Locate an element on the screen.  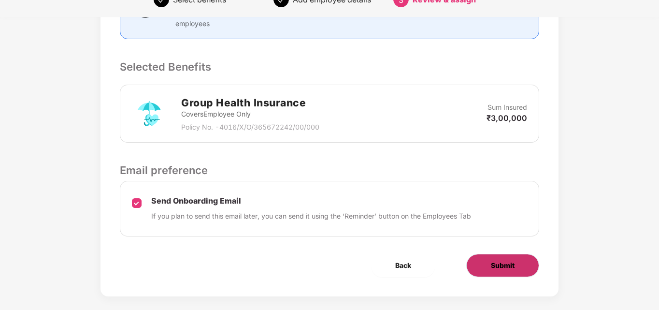
p: Covers Employee Only is located at coordinates (250, 114).